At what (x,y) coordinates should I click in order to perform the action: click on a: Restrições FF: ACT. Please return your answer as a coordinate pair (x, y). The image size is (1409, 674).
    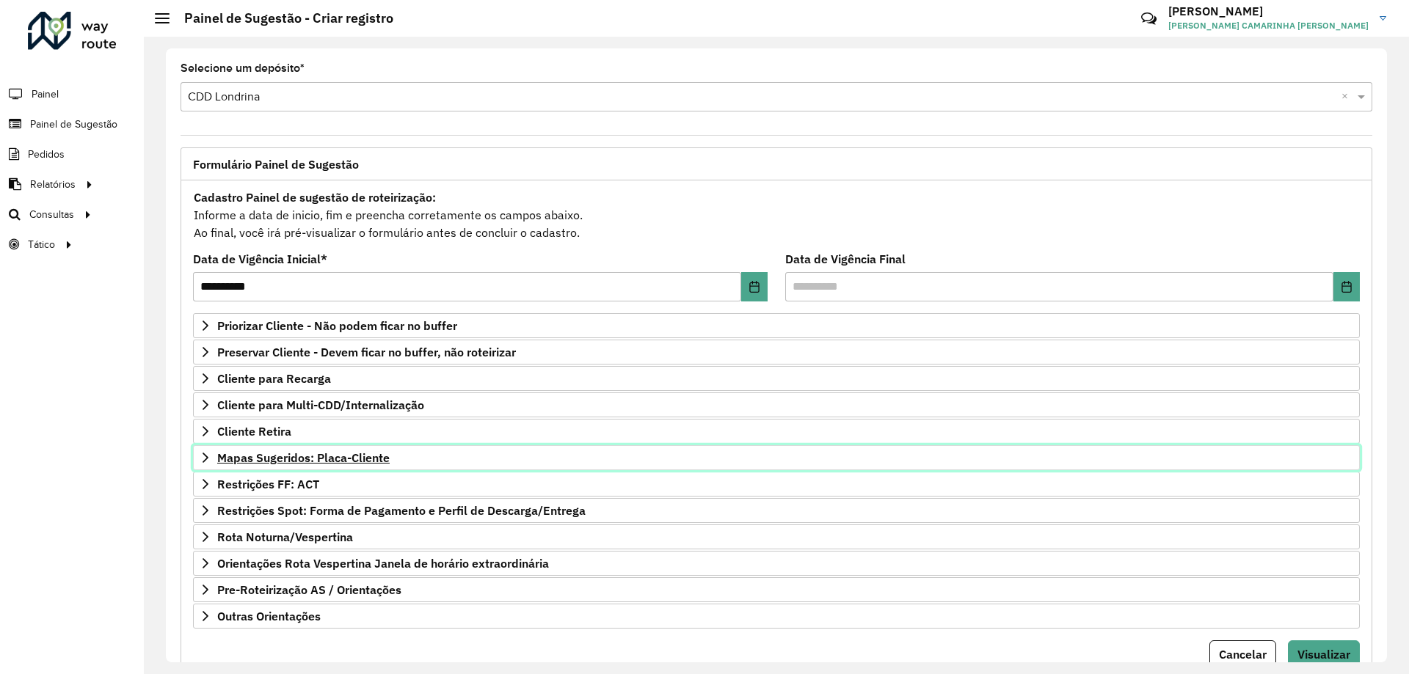
    Looking at the image, I should click on (776, 484).